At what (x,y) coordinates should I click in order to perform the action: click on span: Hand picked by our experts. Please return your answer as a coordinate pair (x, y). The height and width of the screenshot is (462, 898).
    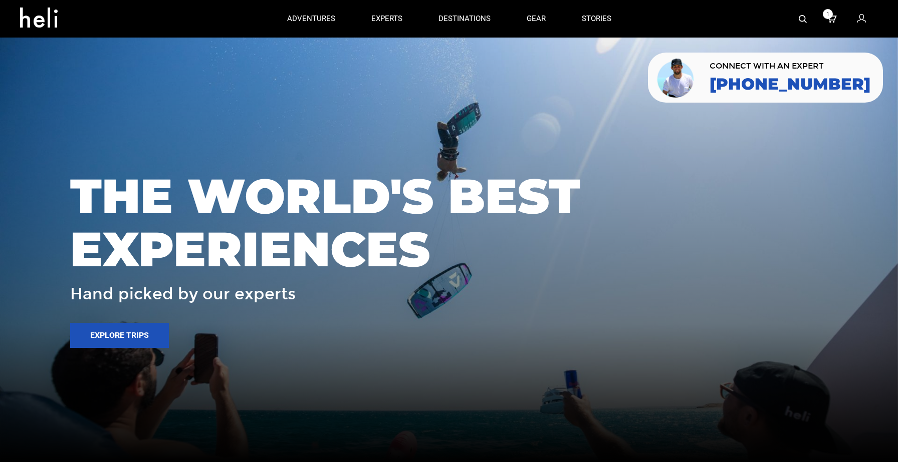
    Looking at the image, I should click on (183, 294).